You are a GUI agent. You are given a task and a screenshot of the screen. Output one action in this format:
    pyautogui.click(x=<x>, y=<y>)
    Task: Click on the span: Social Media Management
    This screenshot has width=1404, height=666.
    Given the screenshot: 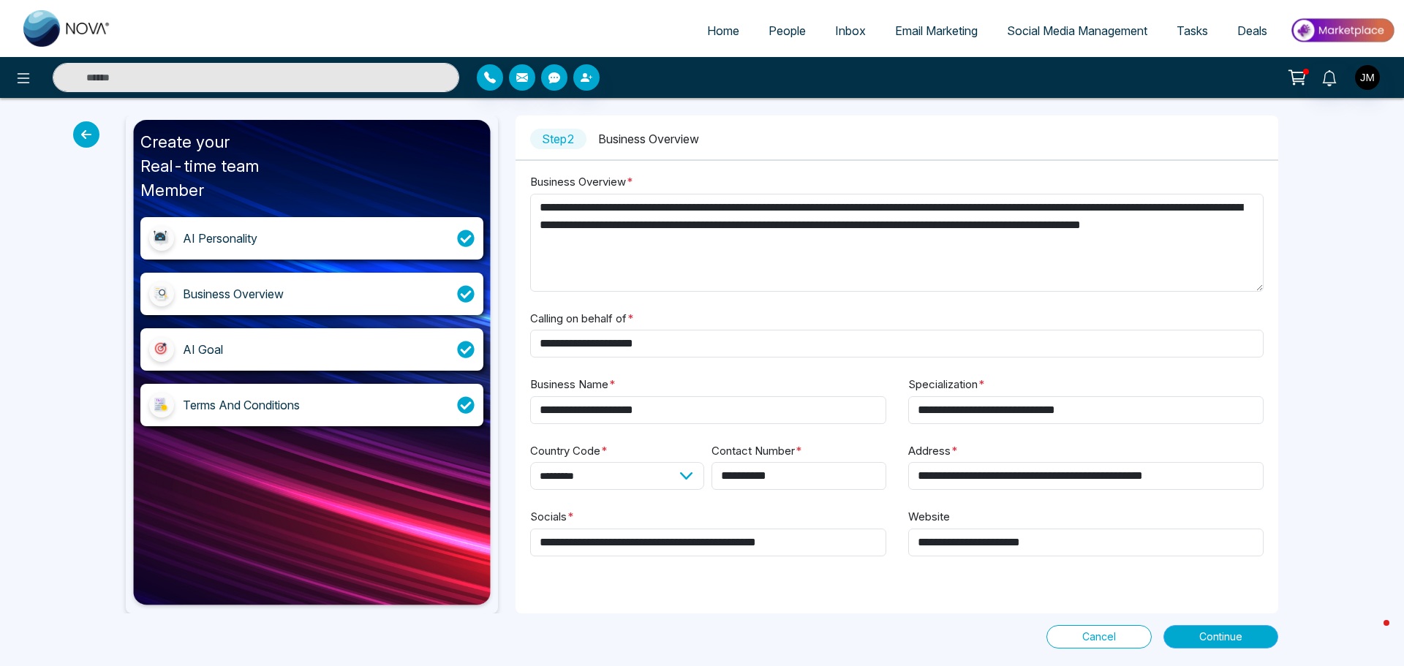 What is the action you would take?
    pyautogui.click(x=1078, y=31)
    